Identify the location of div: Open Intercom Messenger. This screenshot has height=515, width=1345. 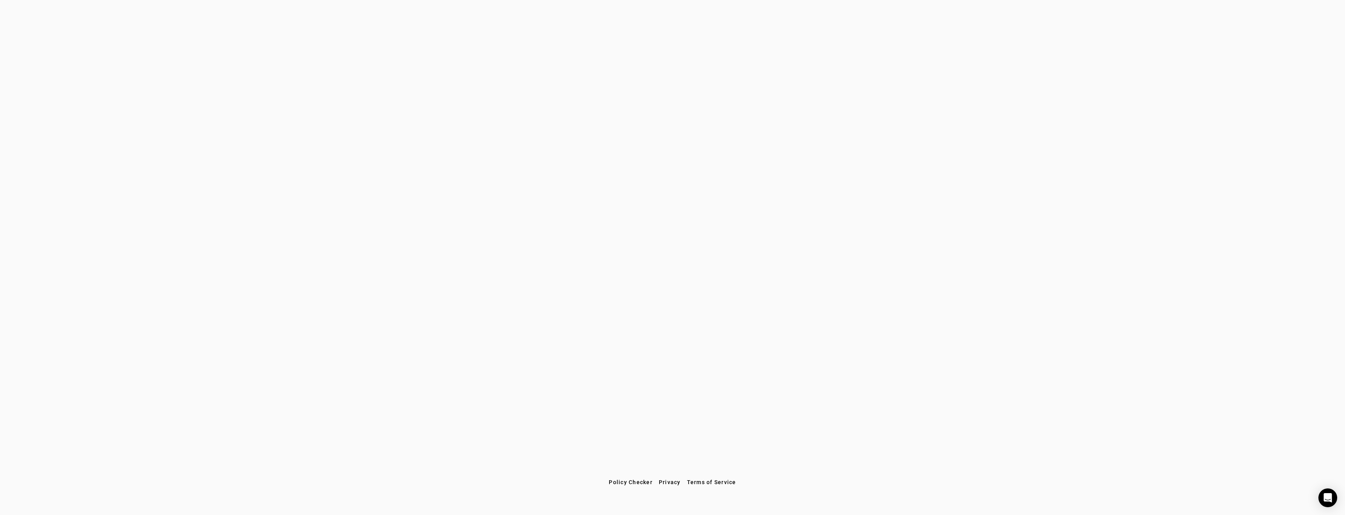
(1327, 498).